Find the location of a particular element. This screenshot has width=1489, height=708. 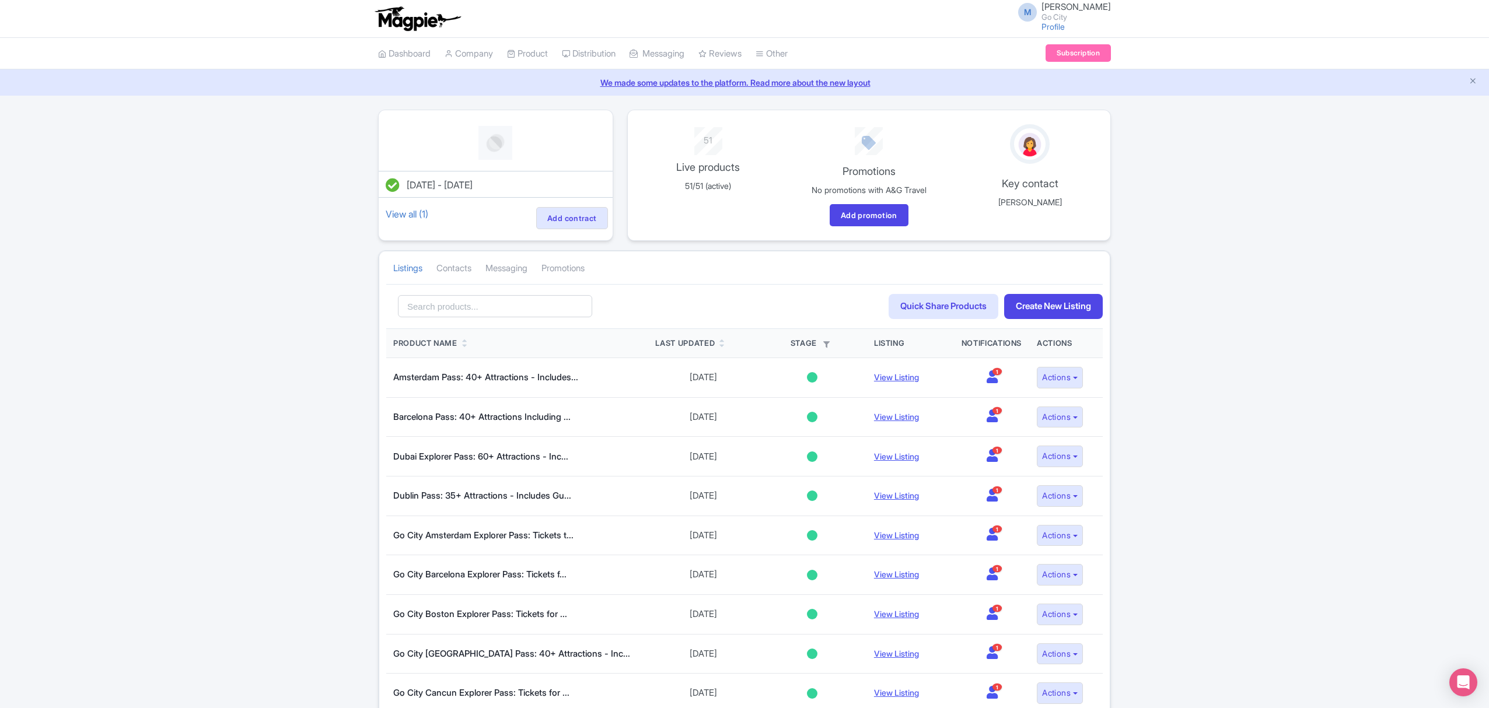

input: Search products... is located at coordinates (495, 306).